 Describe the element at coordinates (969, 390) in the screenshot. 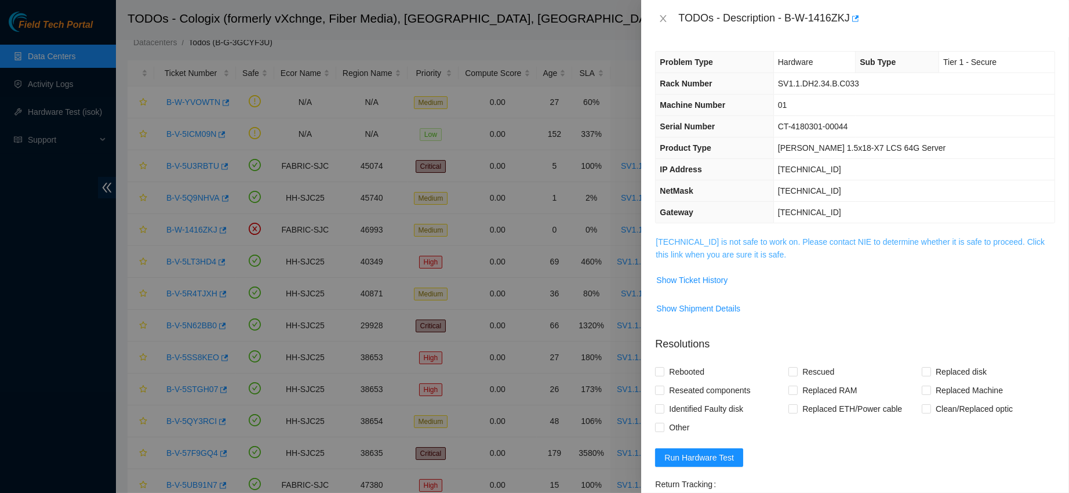

I see `span: Replaced Machine` at that location.